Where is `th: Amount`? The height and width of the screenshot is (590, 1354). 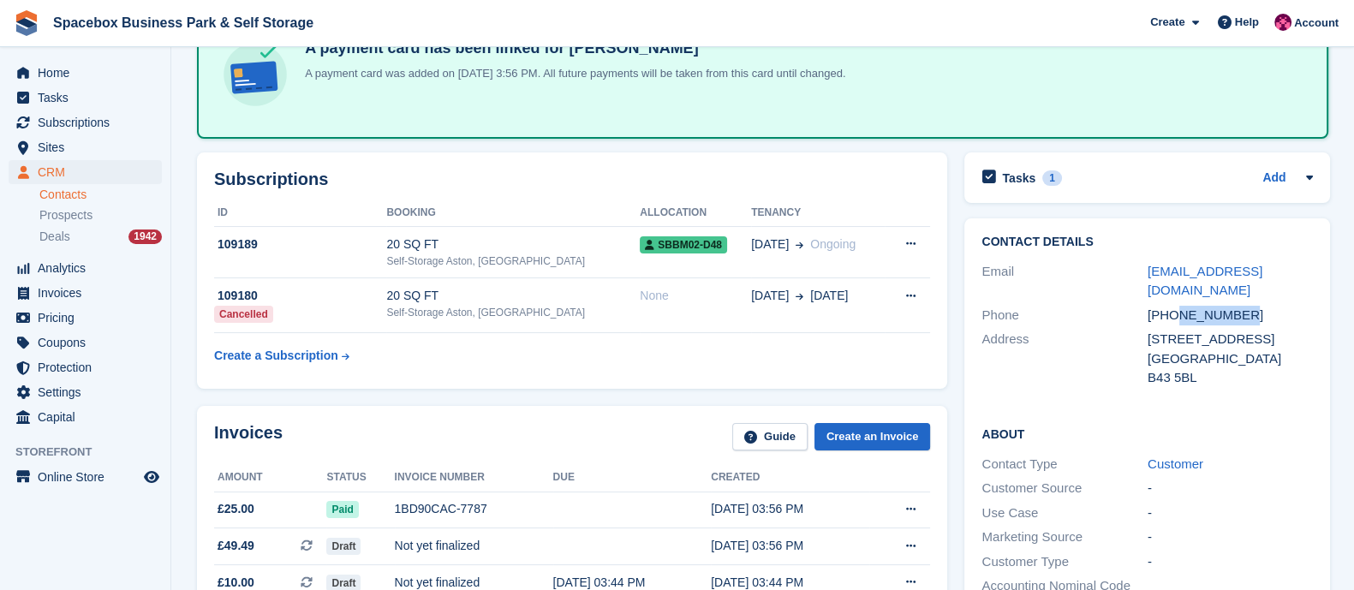
th: Amount is located at coordinates (270, 478).